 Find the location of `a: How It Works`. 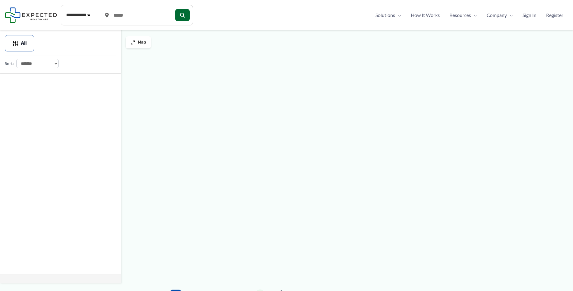

a: How It Works is located at coordinates (426, 15).